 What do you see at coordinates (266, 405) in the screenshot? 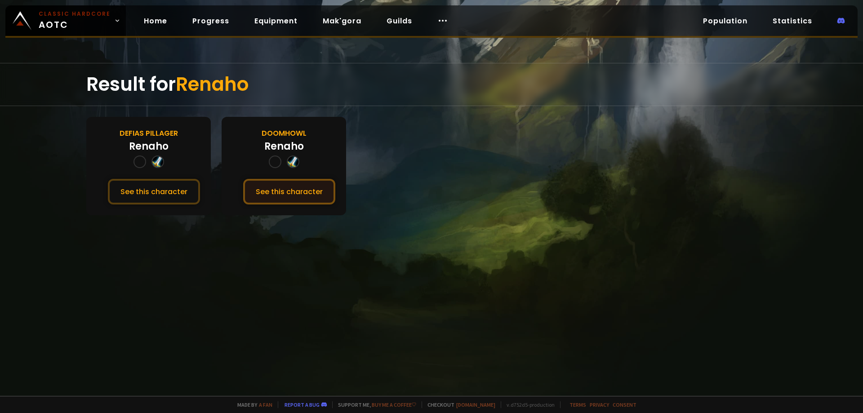
I see `a: a fan` at bounding box center [266, 405].